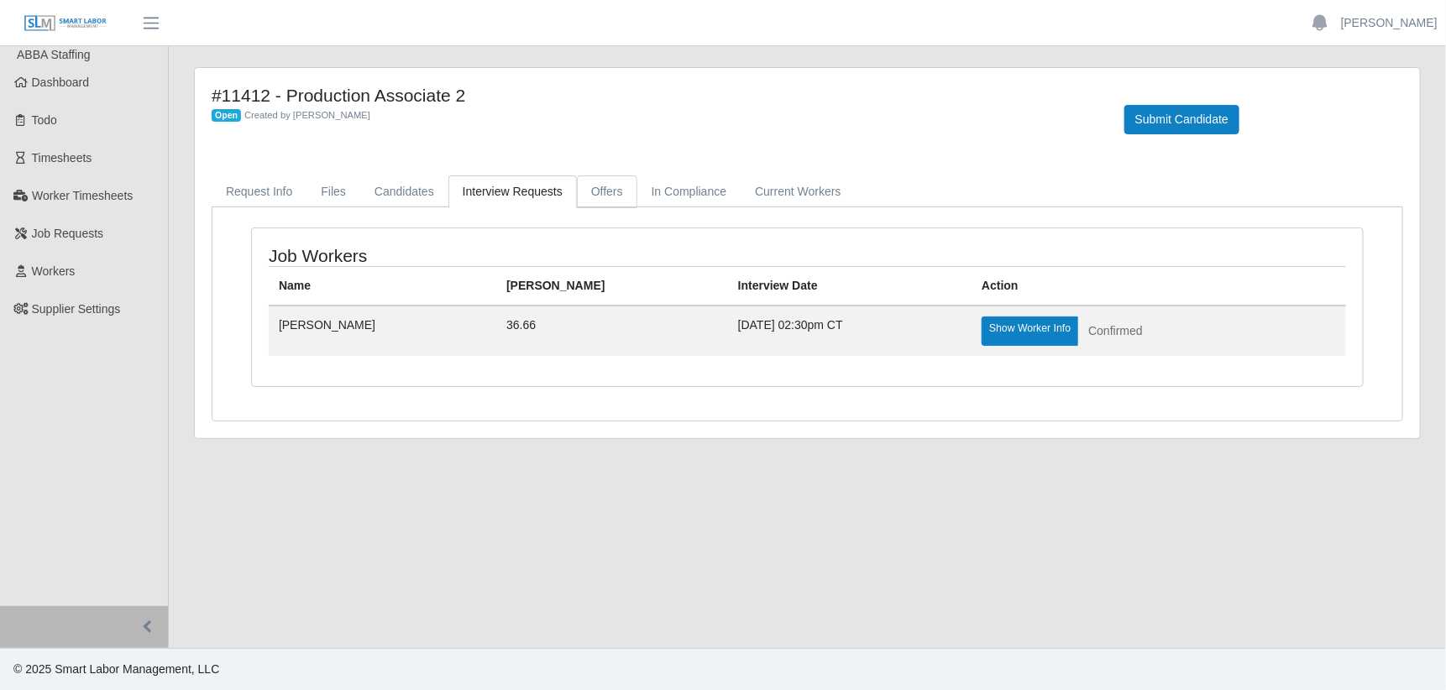 The width and height of the screenshot is (1446, 690). I want to click on span: Todo, so click(44, 120).